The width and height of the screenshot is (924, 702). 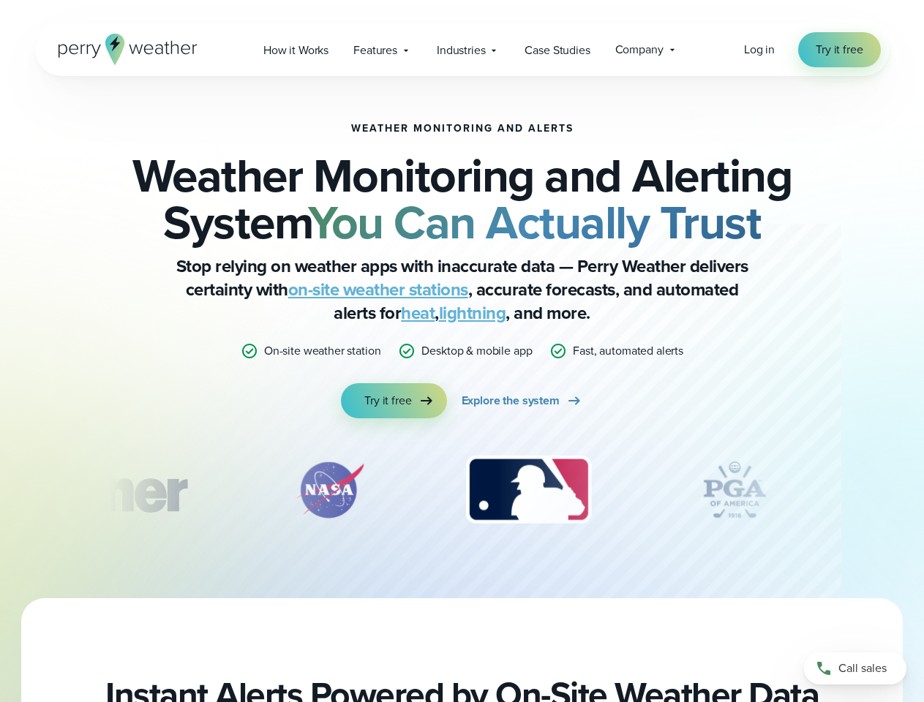 I want to click on p: Fast, automated alerts, so click(x=628, y=351).